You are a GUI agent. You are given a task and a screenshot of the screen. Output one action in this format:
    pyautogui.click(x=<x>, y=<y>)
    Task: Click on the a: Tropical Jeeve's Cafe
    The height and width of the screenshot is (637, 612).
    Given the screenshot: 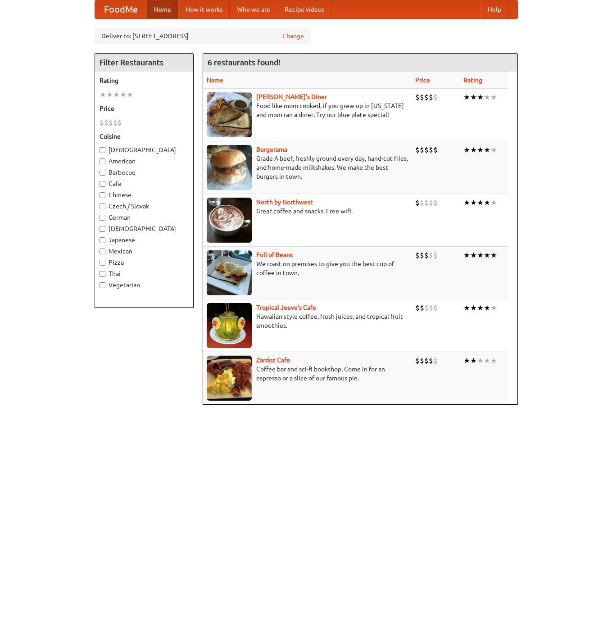 What is the action you would take?
    pyautogui.click(x=286, y=307)
    